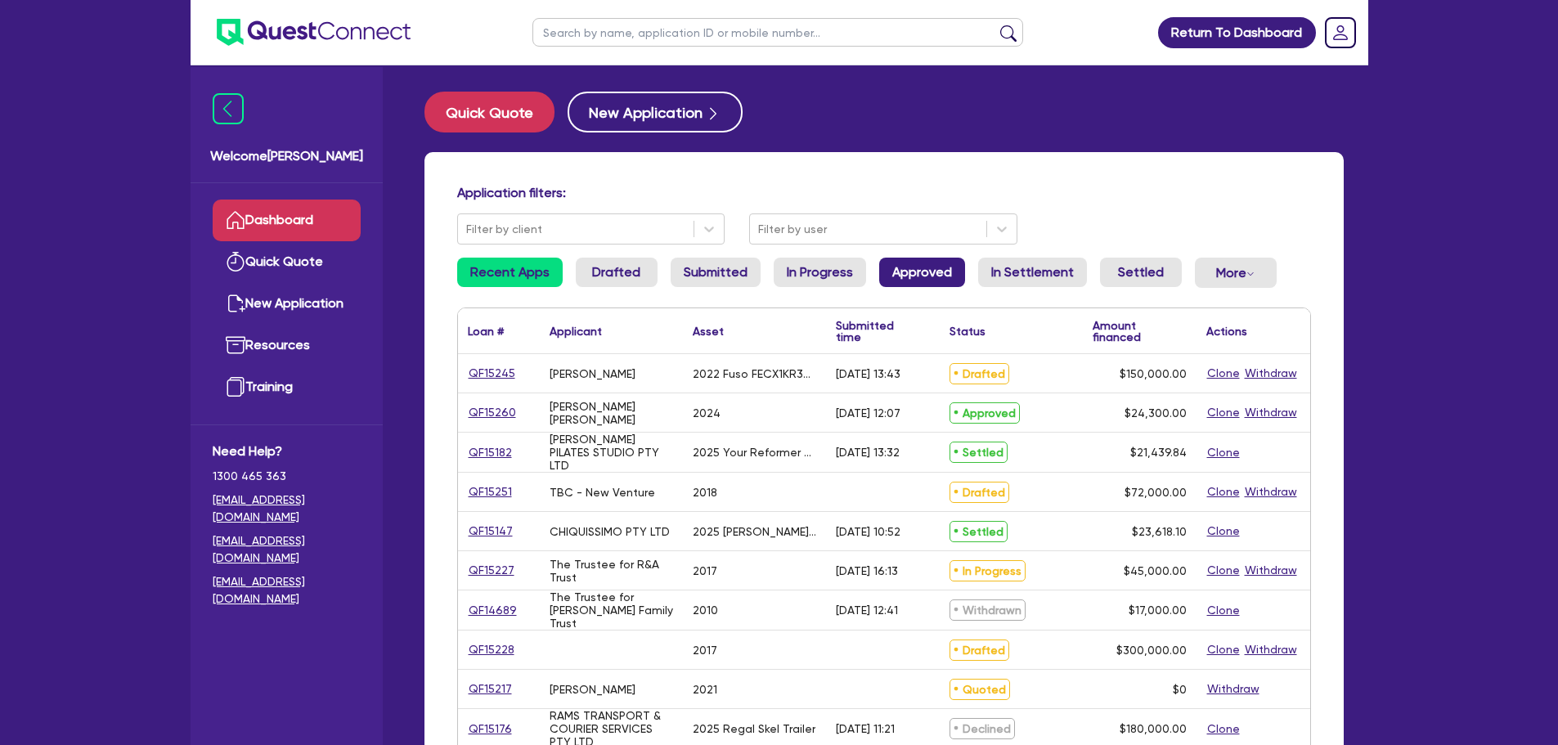 This screenshot has height=745, width=1558. What do you see at coordinates (985, 413) in the screenshot?
I see `span: Approved` at bounding box center [985, 413].